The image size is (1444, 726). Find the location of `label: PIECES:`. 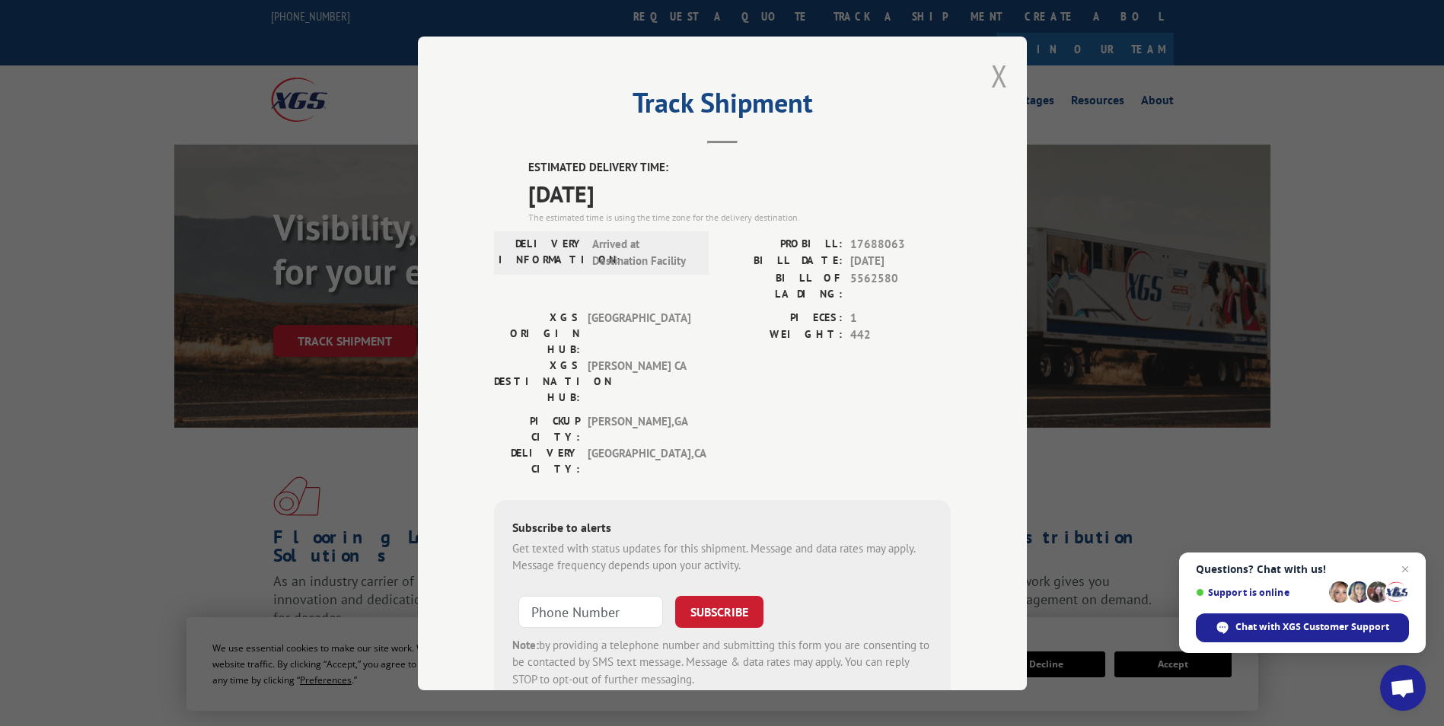

label: PIECES: is located at coordinates (783, 317).